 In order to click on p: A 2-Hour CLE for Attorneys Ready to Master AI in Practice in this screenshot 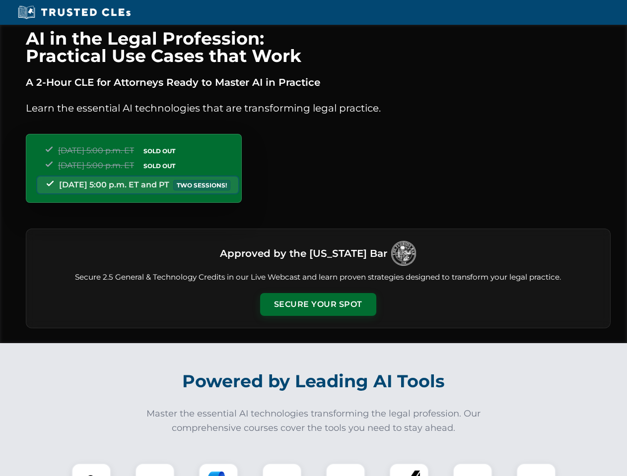, I will do `click(318, 82)`.